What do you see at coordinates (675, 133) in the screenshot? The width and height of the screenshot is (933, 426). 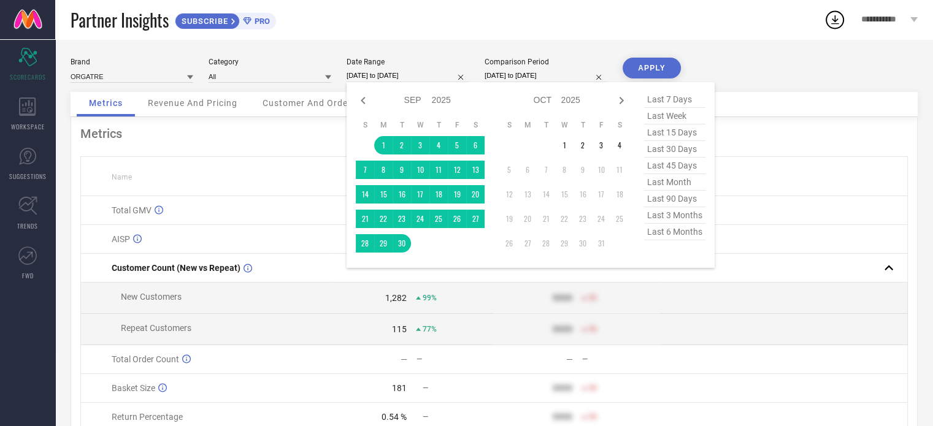 I see `span: last 15 days` at bounding box center [675, 133].